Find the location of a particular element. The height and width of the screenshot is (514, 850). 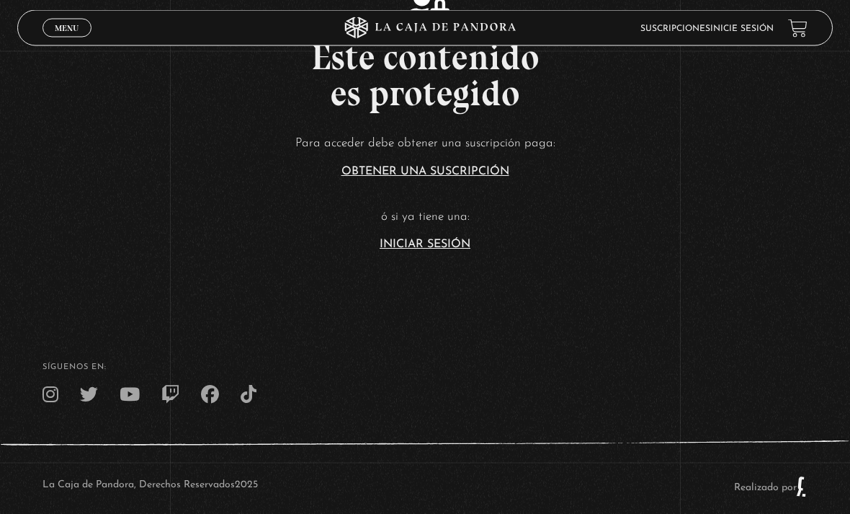

p: La Caja de Pandora, Derechos Reservados 2025 is located at coordinates (150, 487).